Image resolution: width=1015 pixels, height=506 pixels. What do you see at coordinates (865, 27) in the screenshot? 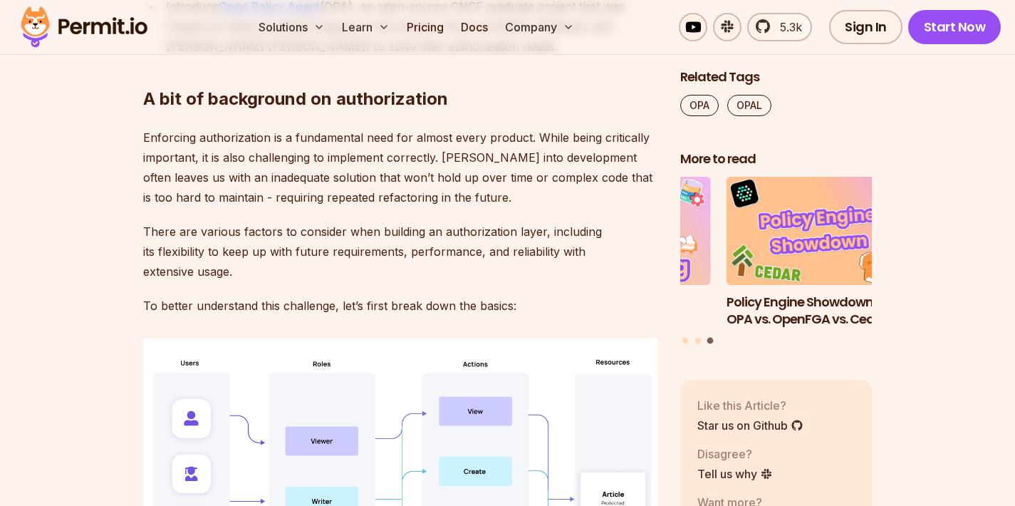
I see `a: Sign In` at bounding box center [865, 27].